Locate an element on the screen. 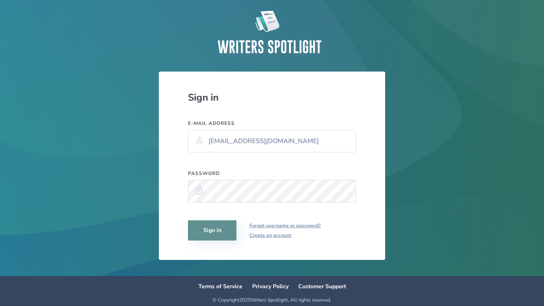 The image size is (544, 306). a: Privacy Policy is located at coordinates (270, 286).